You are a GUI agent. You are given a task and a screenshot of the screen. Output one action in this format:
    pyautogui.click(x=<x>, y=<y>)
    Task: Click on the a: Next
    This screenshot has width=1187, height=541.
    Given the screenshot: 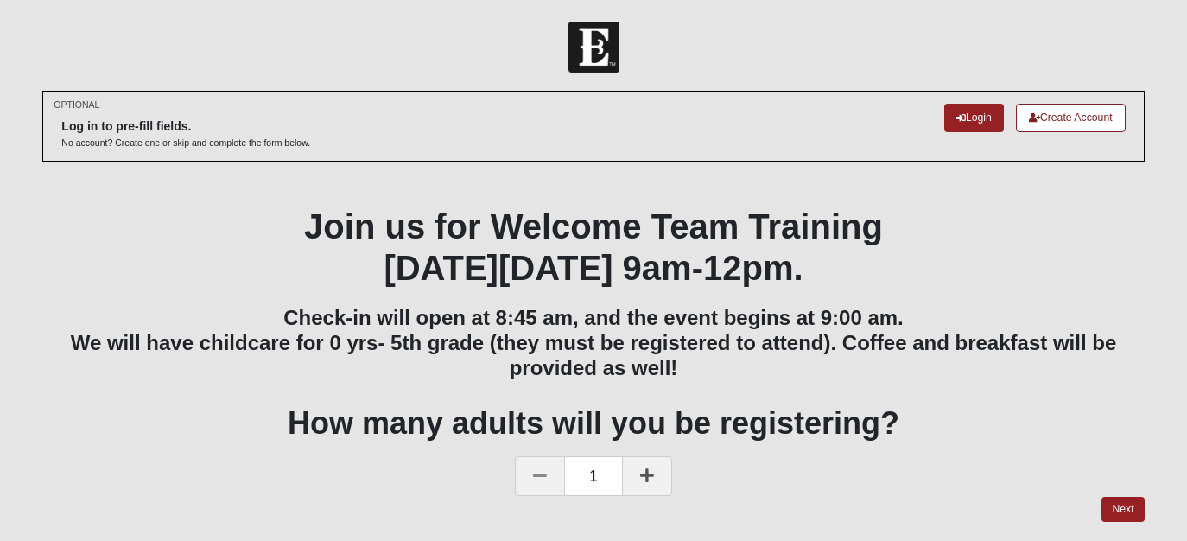 What is the action you would take?
    pyautogui.click(x=1122, y=509)
    